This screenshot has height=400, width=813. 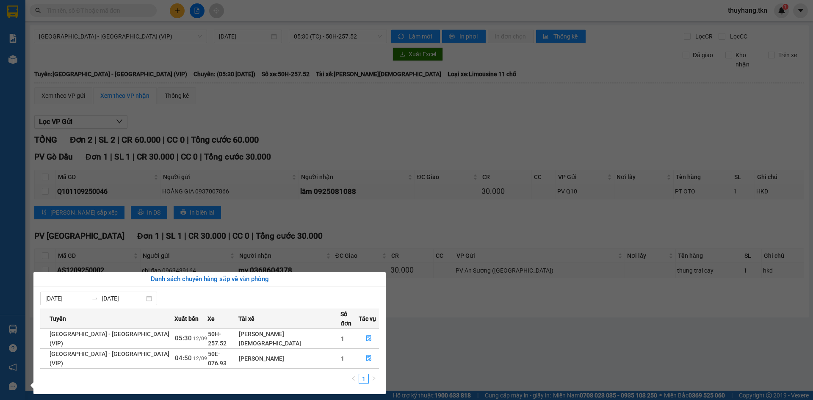 What do you see at coordinates (95, 299) in the screenshot?
I see `span: to` at bounding box center [95, 299].